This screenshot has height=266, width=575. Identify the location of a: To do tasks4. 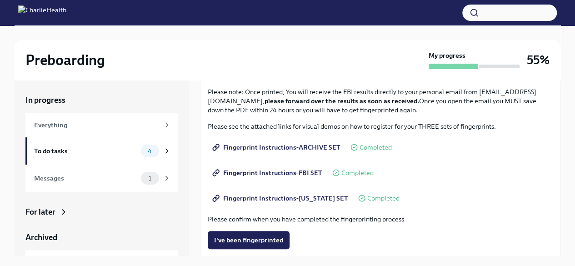
(102, 151).